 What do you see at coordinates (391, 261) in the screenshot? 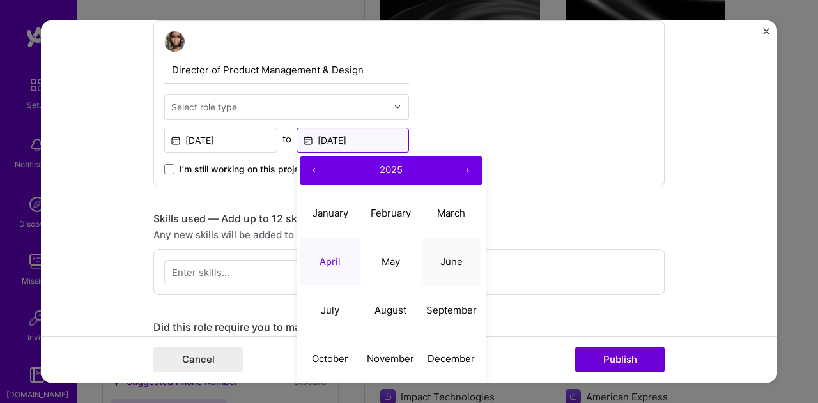
I see `abbr: May 2025` at bounding box center [391, 261].